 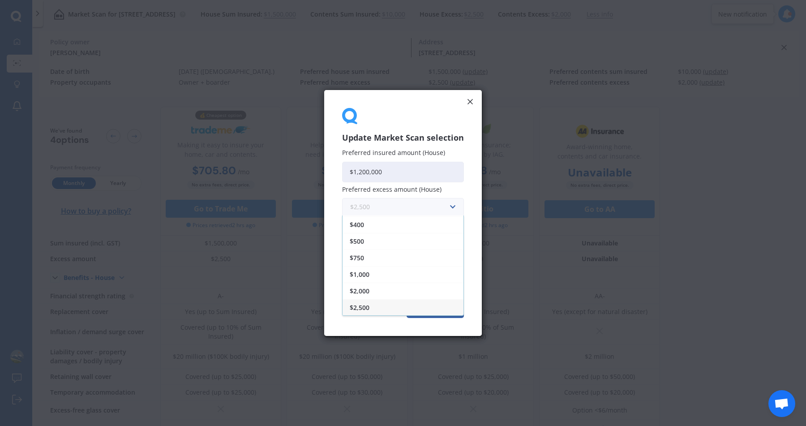 What do you see at coordinates (357, 258) in the screenshot?
I see `span: $750` at bounding box center [357, 258].